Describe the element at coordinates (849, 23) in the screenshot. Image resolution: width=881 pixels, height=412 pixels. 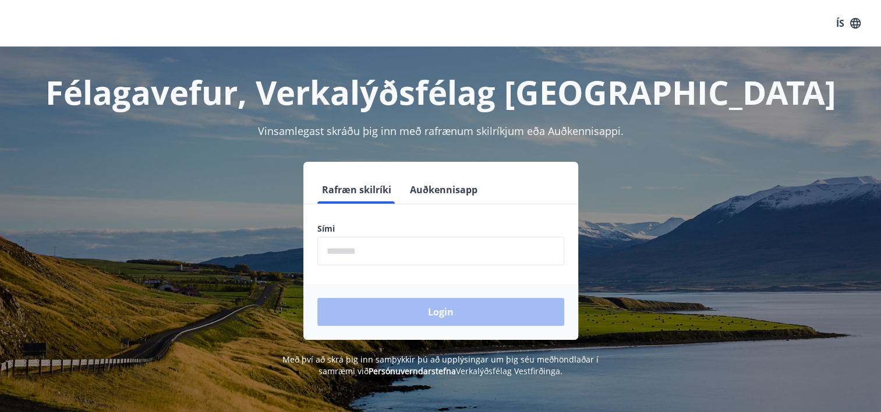
I see `button: ÍS` at that location.